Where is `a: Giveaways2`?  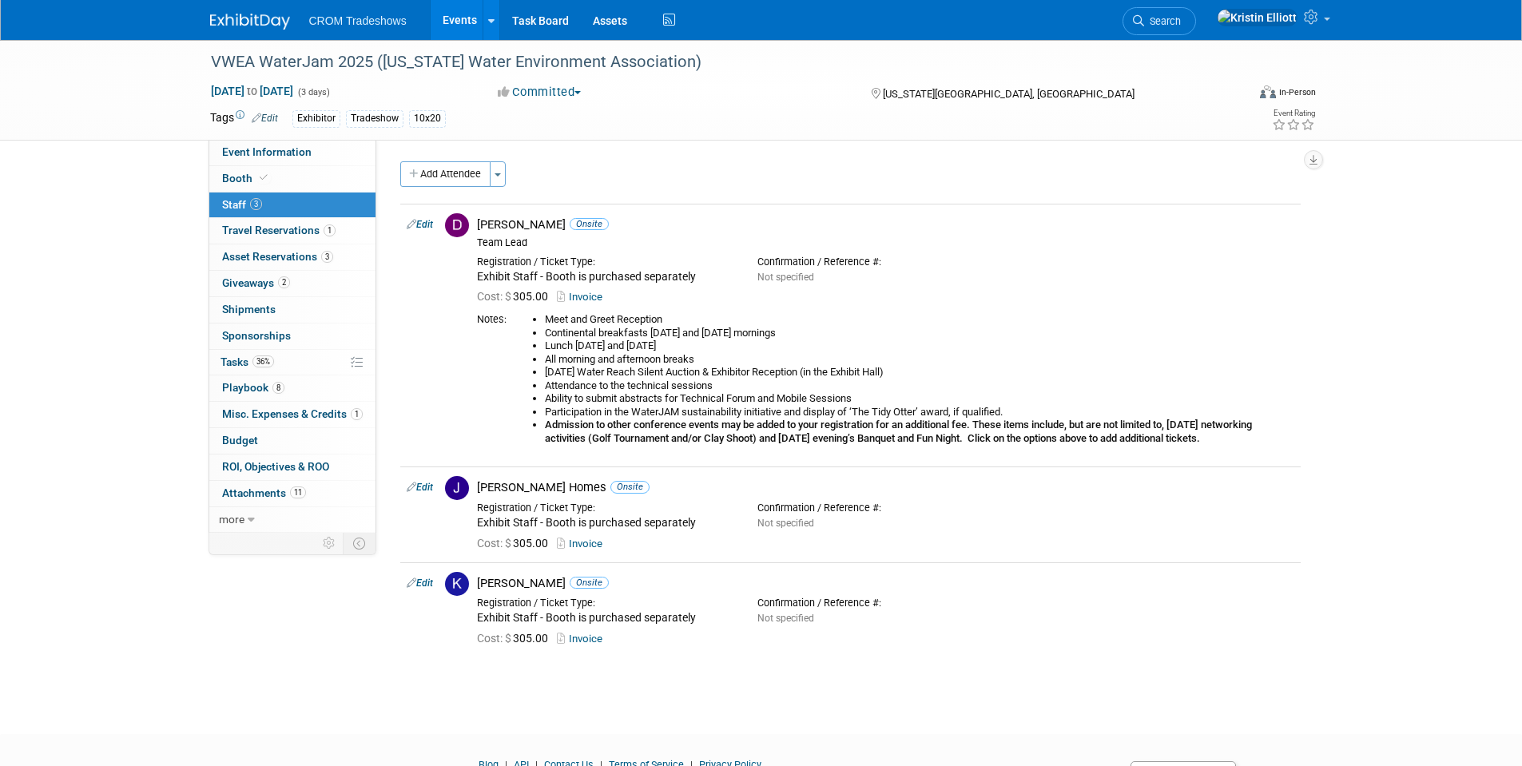 a: Giveaways2 is located at coordinates (292, 284).